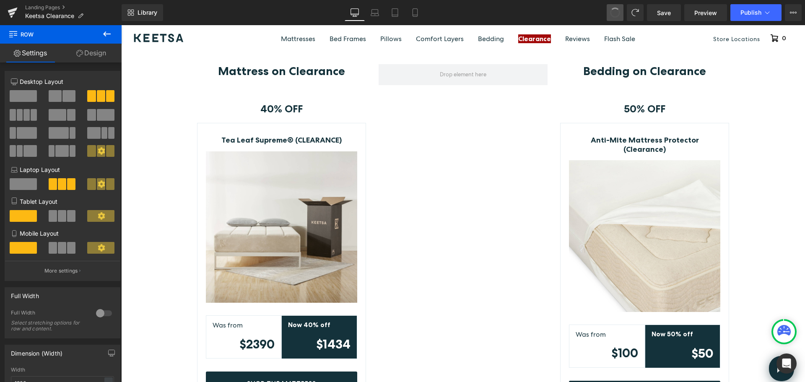 This screenshot has height=382, width=805. Describe the element at coordinates (375, 13) in the screenshot. I see `a: Laptop` at that location.